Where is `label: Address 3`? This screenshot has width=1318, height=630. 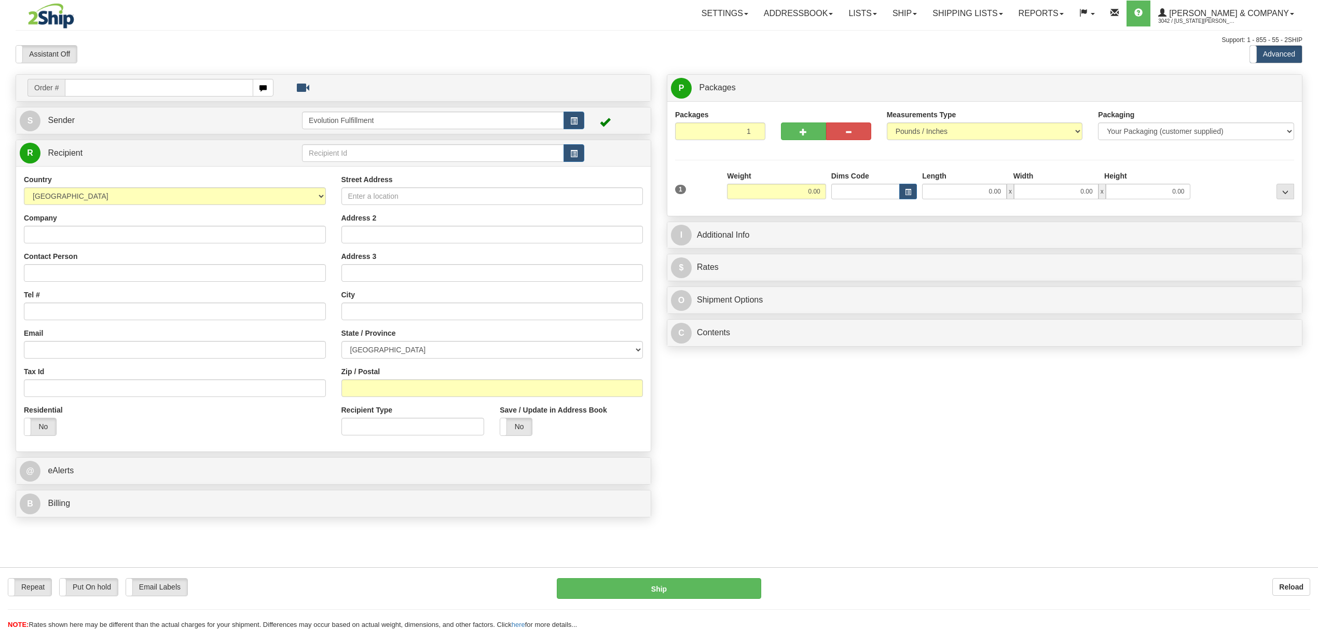 label: Address 3 is located at coordinates (359, 256).